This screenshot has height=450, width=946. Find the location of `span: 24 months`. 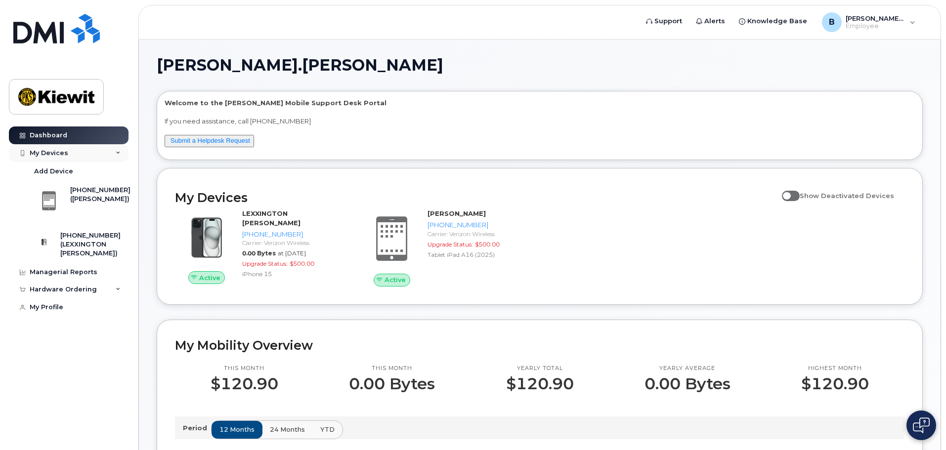

span: 24 months is located at coordinates (287, 430).